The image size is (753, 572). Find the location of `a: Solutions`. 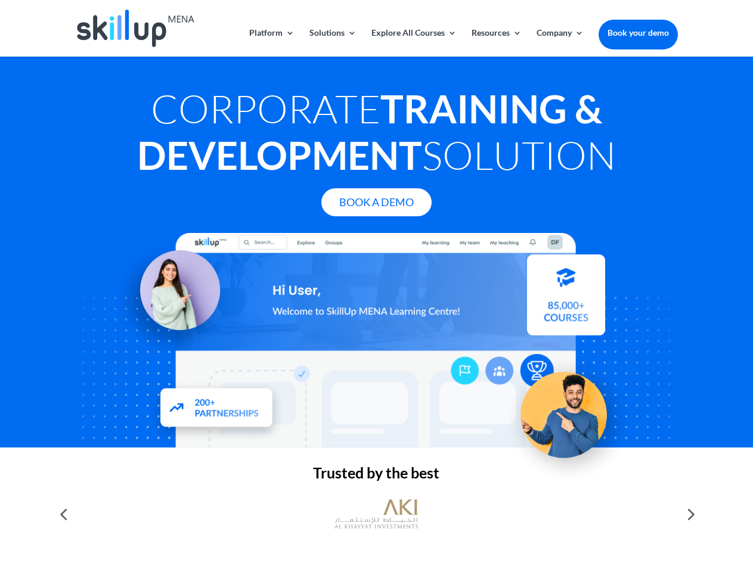

a: Solutions is located at coordinates (333, 42).